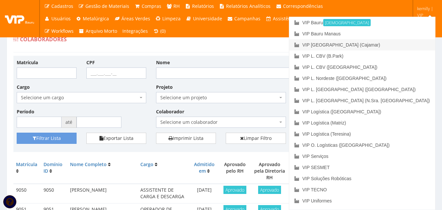  I want to click on a: Assistência Técnica, so click(290, 19).